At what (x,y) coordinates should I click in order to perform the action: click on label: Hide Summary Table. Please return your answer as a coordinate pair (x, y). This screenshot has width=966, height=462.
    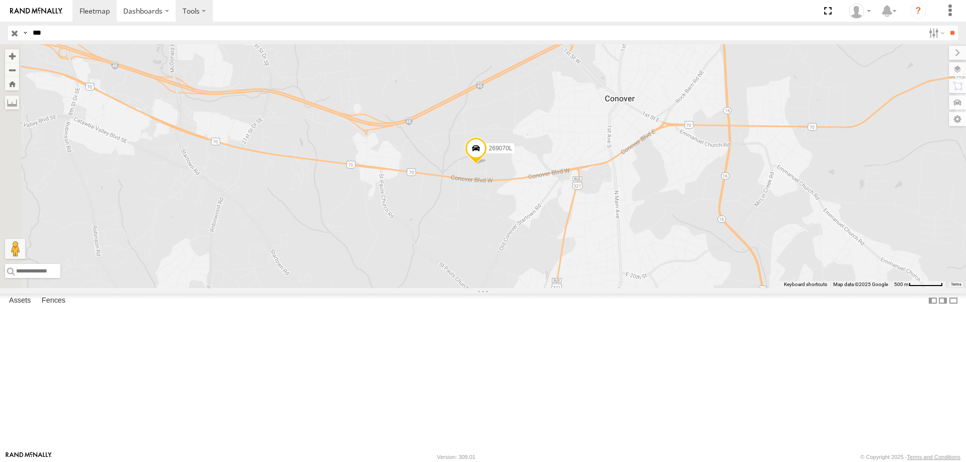
    Looking at the image, I should click on (953, 301).